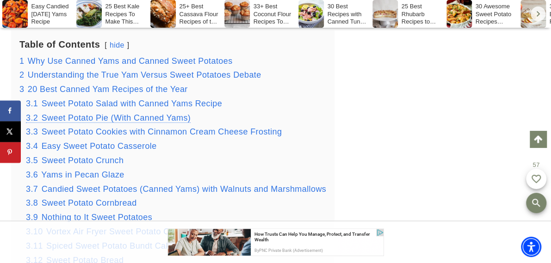 Image resolution: width=551 pixels, height=263 pixels. Describe the element at coordinates (130, 61) in the screenshot. I see `span: Why Use Canned Yams and Canned Sweet Potatoes` at that location.